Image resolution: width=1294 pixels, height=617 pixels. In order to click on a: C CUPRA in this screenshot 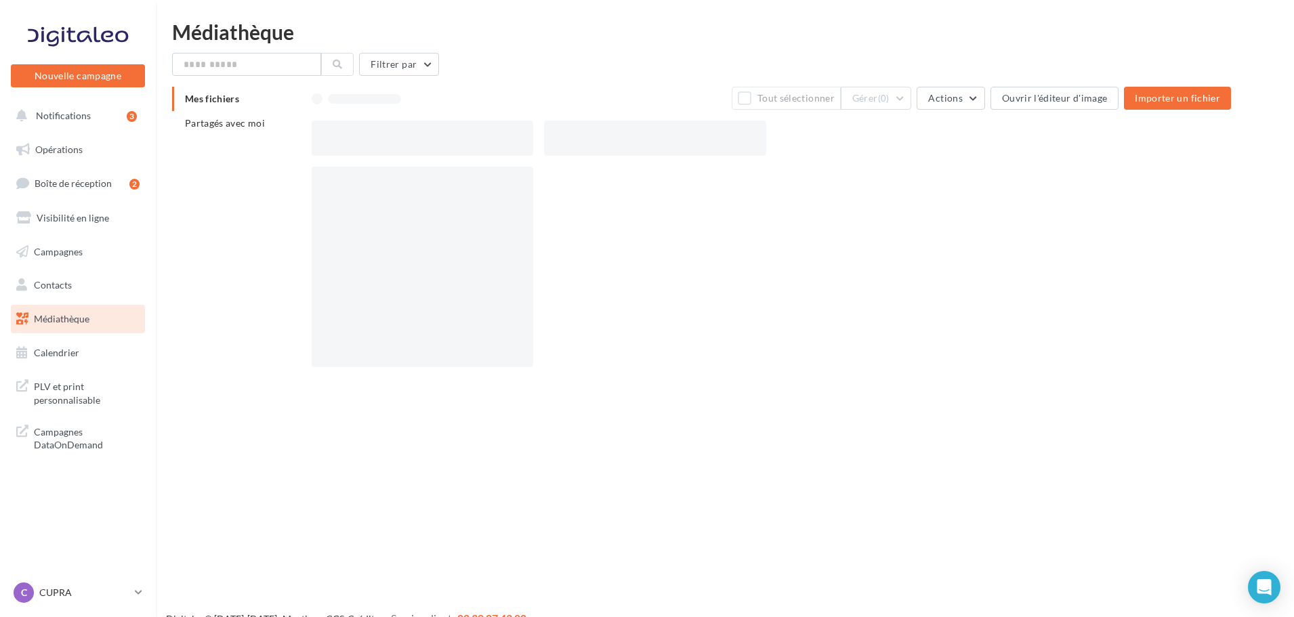, I will do `click(78, 593)`.